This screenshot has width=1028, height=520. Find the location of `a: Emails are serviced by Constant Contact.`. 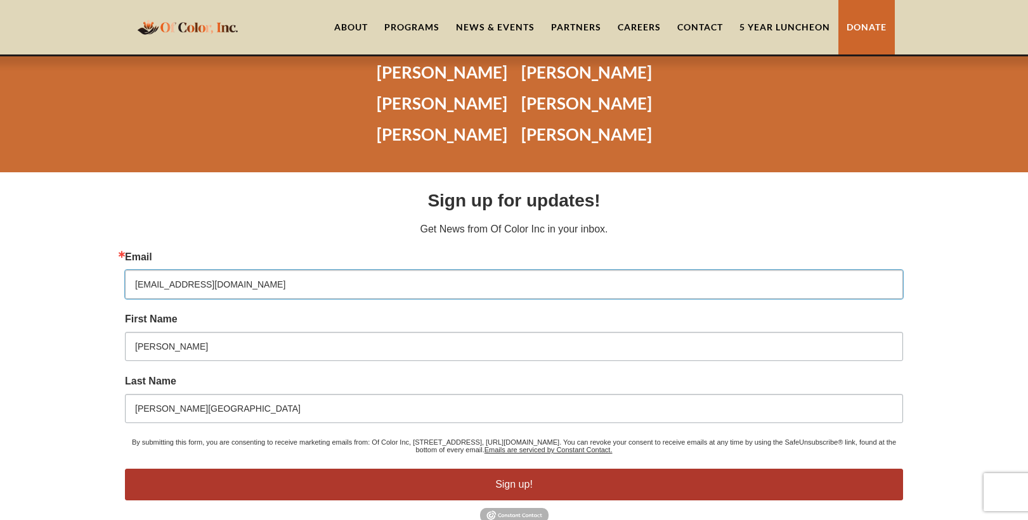

a: Emails are serviced by Constant Contact. is located at coordinates (548, 450).